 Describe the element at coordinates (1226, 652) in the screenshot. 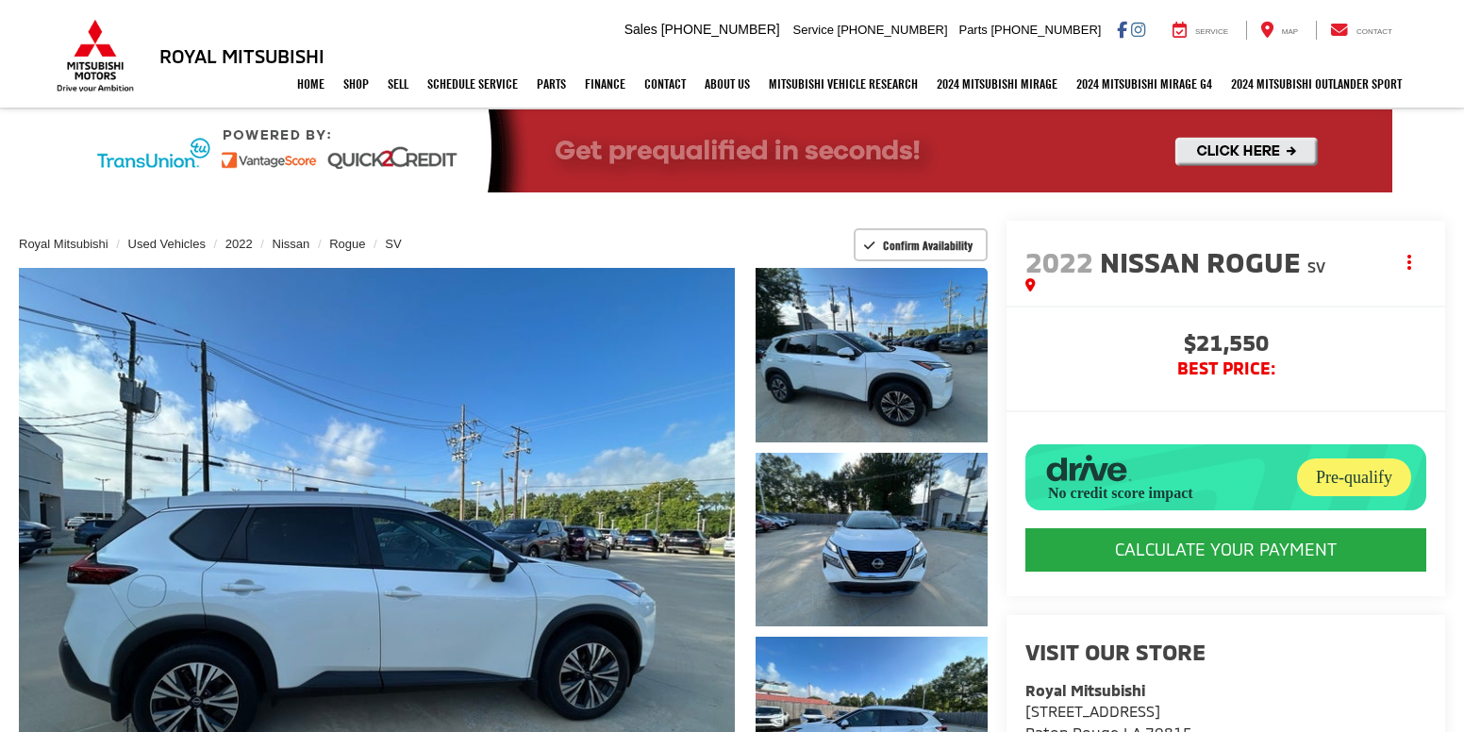

I see `h2: Visit our Store` at that location.